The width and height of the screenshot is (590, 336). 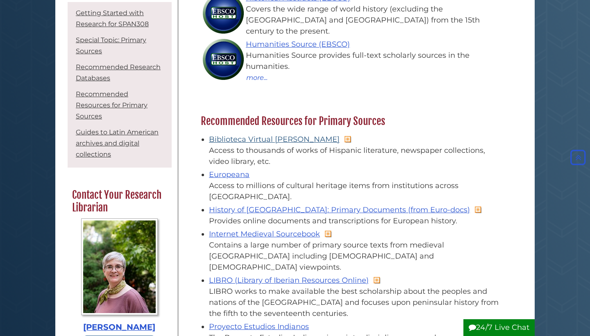 I want to click on button: 24/7 Live Chat, so click(x=499, y=327).